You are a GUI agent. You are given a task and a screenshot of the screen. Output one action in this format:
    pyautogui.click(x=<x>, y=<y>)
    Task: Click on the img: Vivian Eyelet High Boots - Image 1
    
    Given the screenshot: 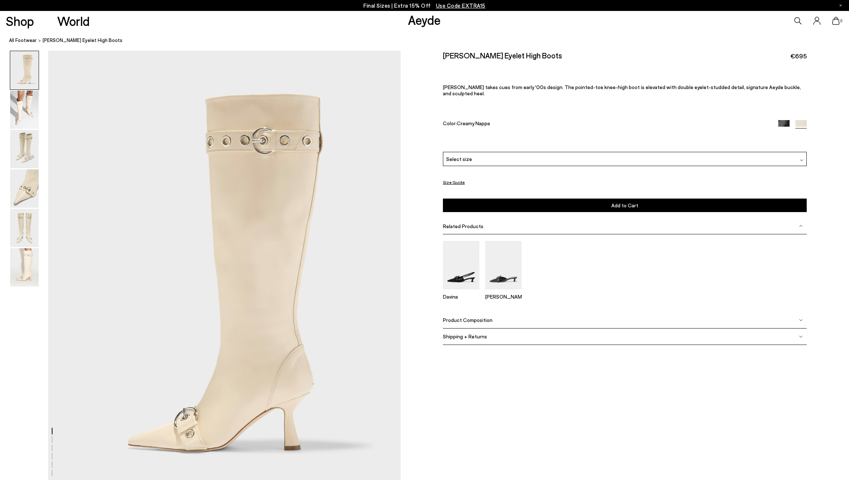 What is the action you would take?
    pyautogui.click(x=24, y=70)
    